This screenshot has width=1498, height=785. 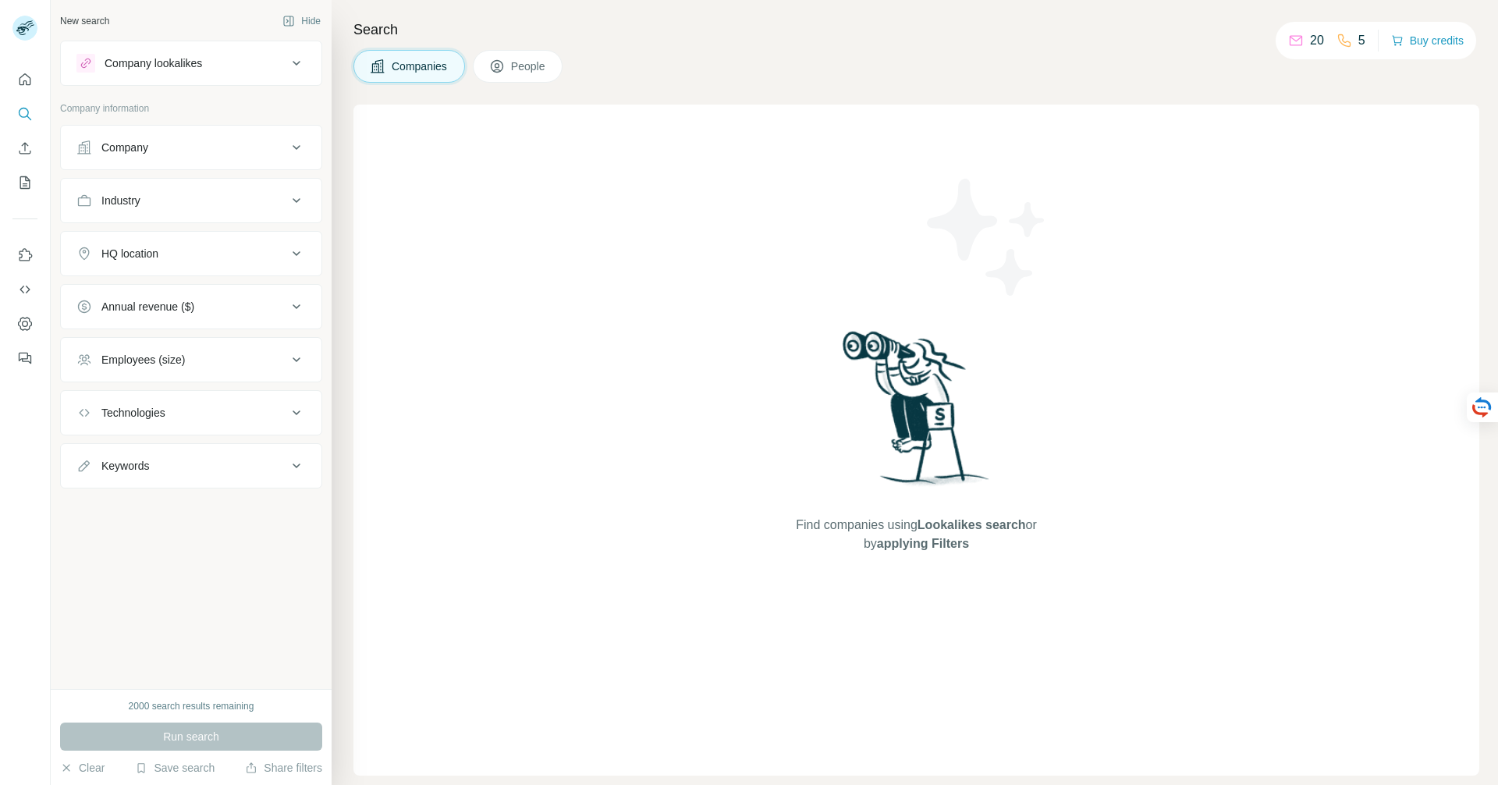 What do you see at coordinates (25, 358) in the screenshot?
I see `button: Feedback` at bounding box center [25, 358].